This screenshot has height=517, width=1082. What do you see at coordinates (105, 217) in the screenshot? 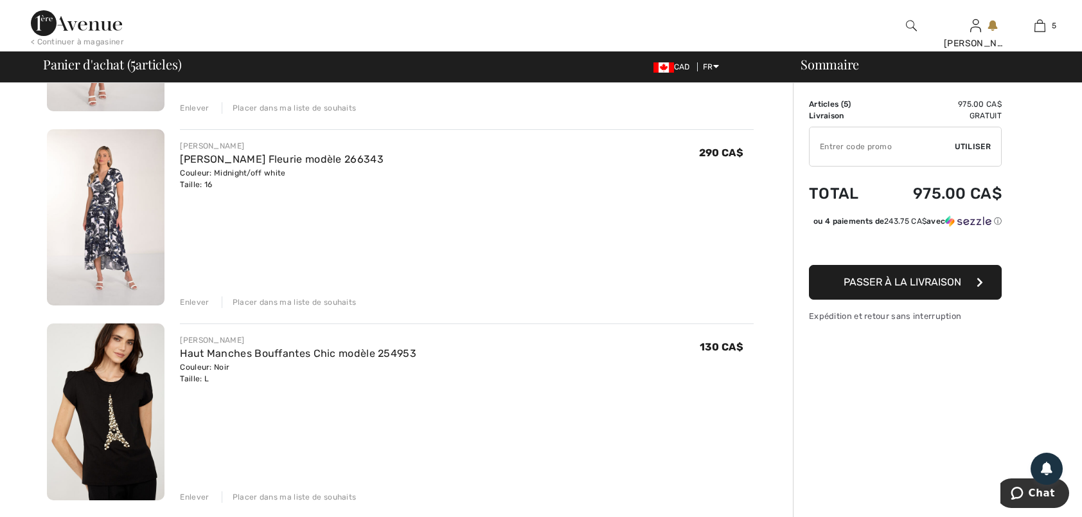
I see `img: Robe Portefeuille Fleurie modèle 266343` at bounding box center [105, 217].